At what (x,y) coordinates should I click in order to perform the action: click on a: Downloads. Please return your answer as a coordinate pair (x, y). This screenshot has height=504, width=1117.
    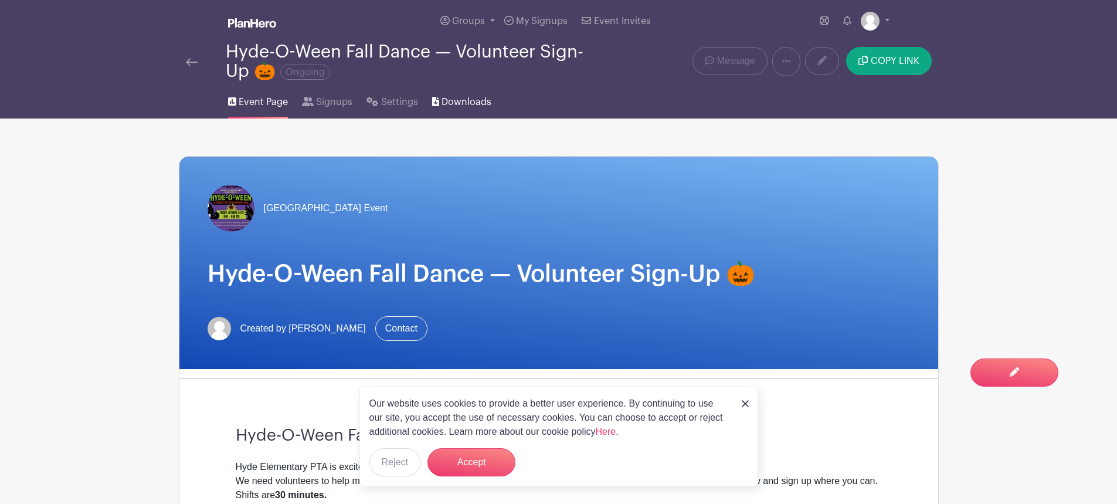
    Looking at the image, I should click on (462, 100).